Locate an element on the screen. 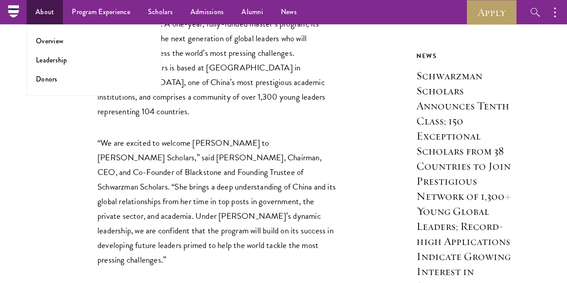 The image size is (567, 283). a: Donors is located at coordinates (47, 79).